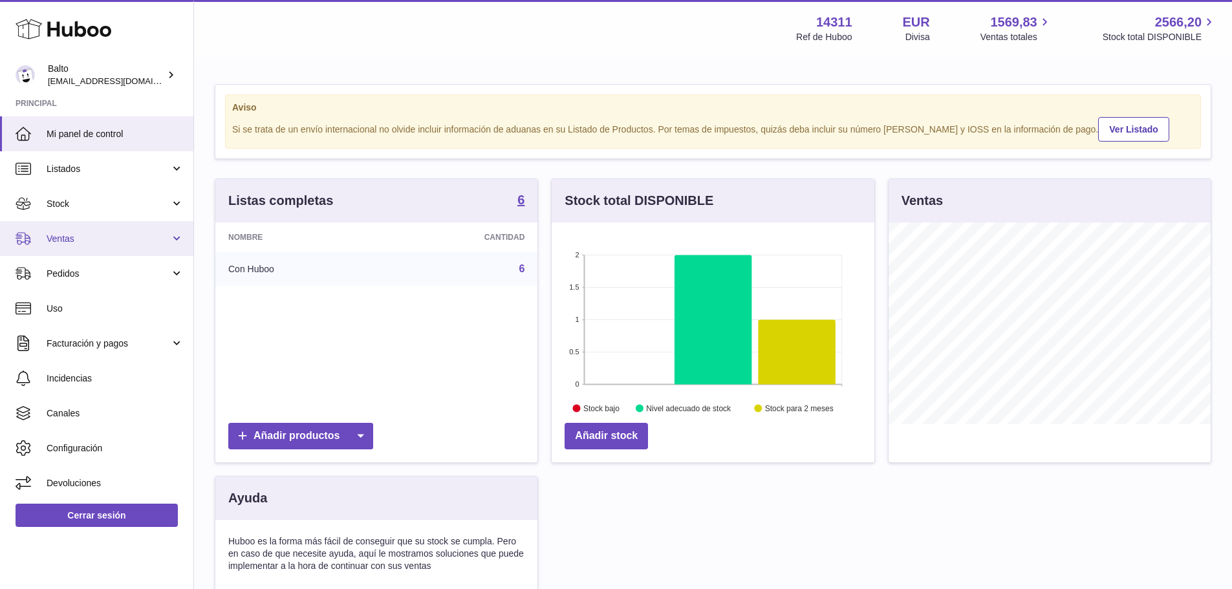 This screenshot has height=589, width=1232. What do you see at coordinates (1160, 37) in the screenshot?
I see `span: Stock total DISPONIBLE` at bounding box center [1160, 37].